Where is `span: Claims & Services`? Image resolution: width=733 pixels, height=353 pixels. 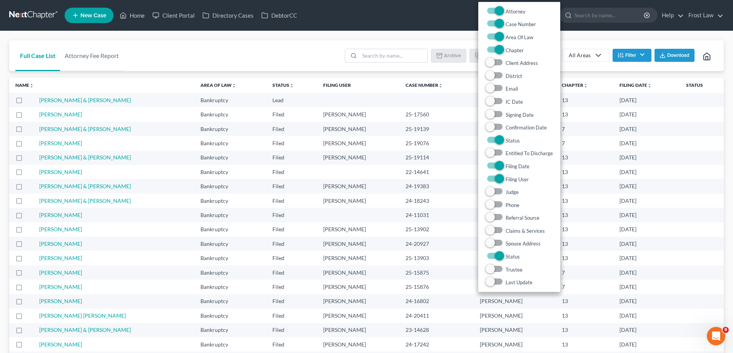 span: Claims & Services is located at coordinates (525, 231).